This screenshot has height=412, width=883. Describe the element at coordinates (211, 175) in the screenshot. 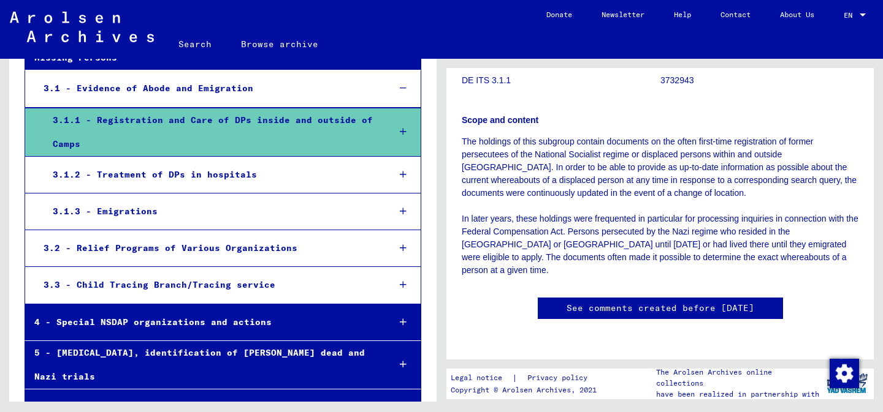

I see `div: 3.1.2 - Treatment of DPs in hospitals` at that location.